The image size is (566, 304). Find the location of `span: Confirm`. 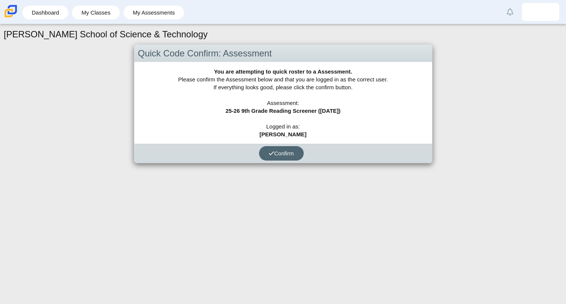

span: Confirm is located at coordinates (281, 153).